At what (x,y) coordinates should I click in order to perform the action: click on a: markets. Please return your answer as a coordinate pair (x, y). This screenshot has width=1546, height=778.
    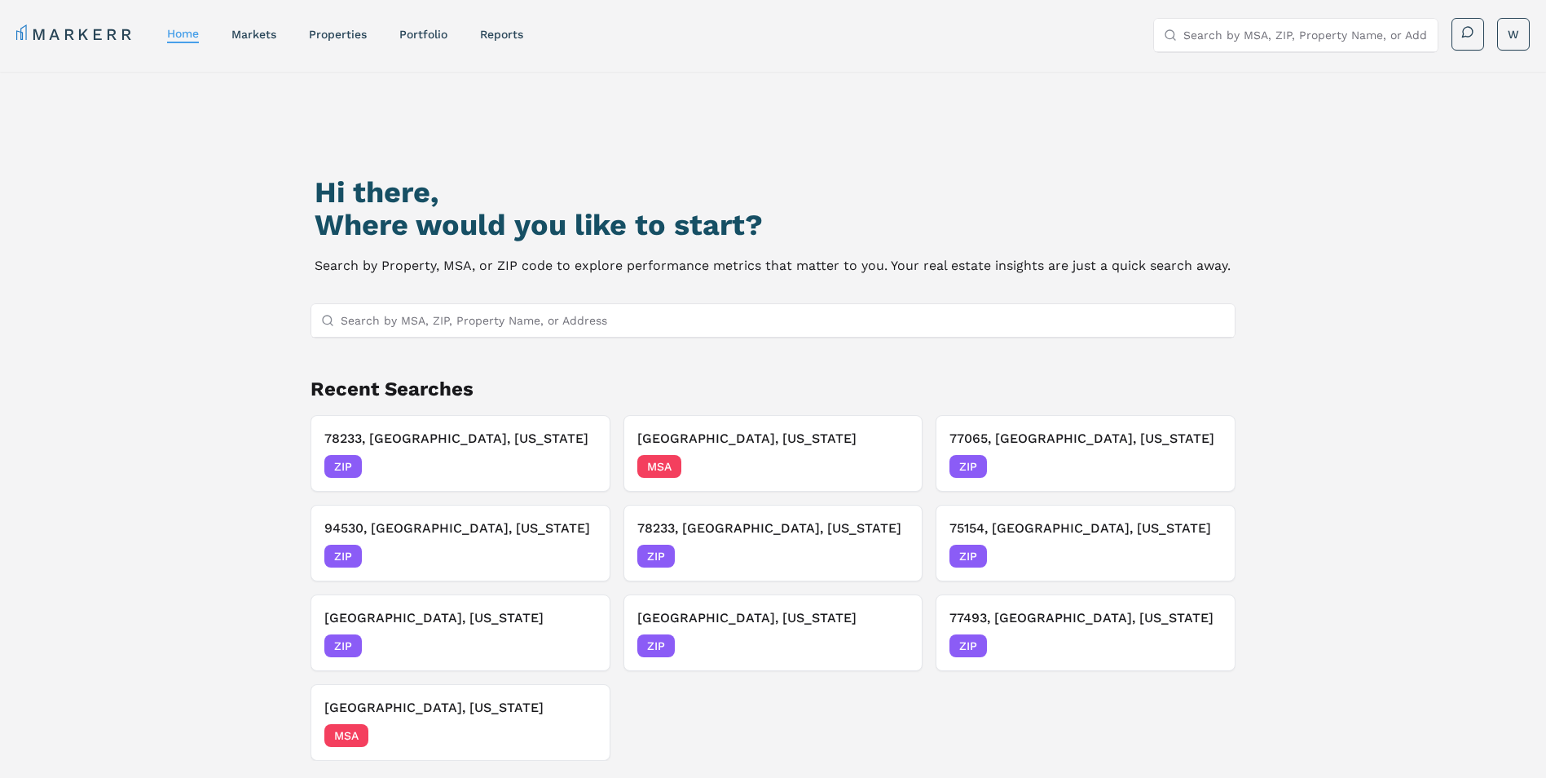
    Looking at the image, I should click on (253, 34).